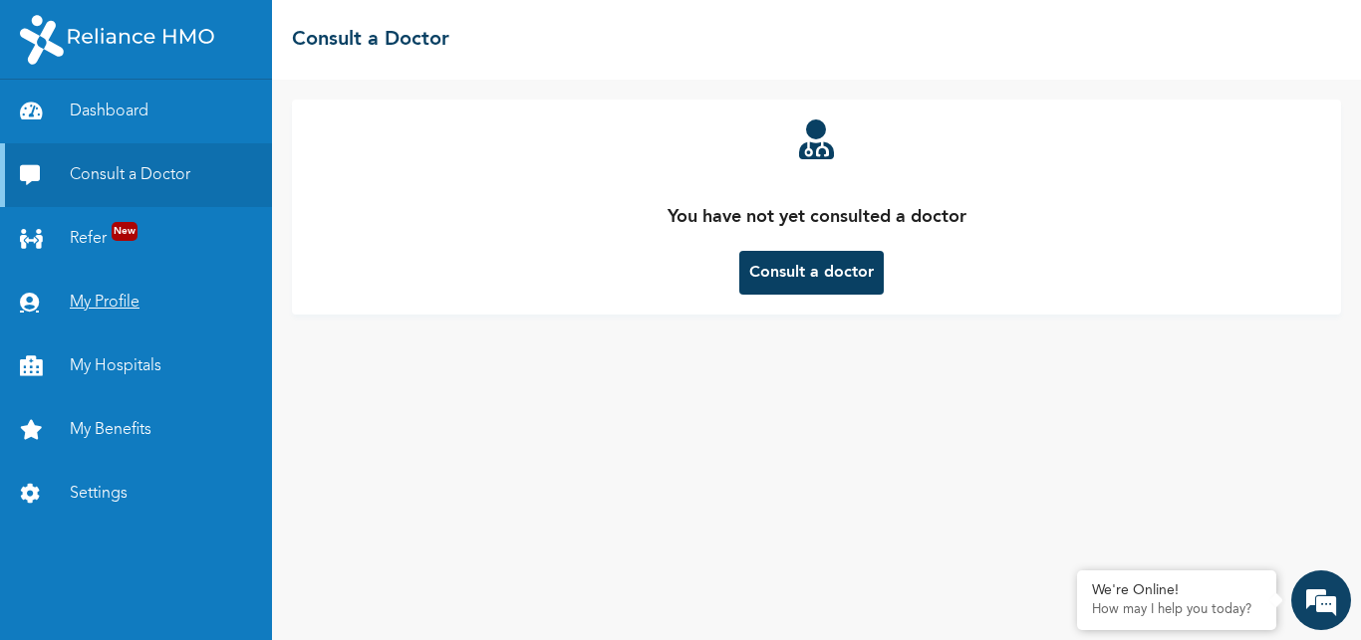  Describe the element at coordinates (194, 502) in the screenshot. I see `textarea: Type your message and hit 'Enter'` at that location.